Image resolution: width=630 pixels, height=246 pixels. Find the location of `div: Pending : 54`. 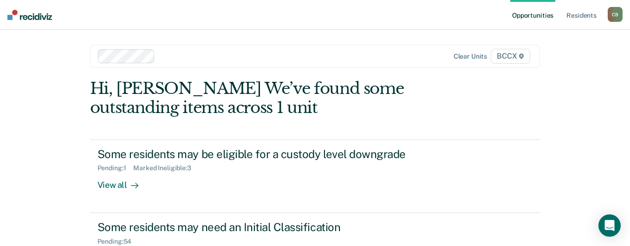

div: Pending : 54 is located at coordinates (118, 241).